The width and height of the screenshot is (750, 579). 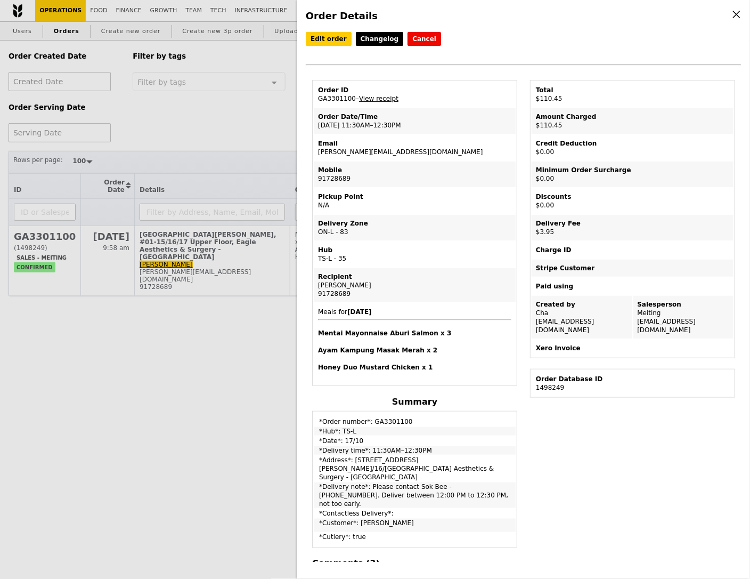 I want to click on div: Total, so click(x=632, y=90).